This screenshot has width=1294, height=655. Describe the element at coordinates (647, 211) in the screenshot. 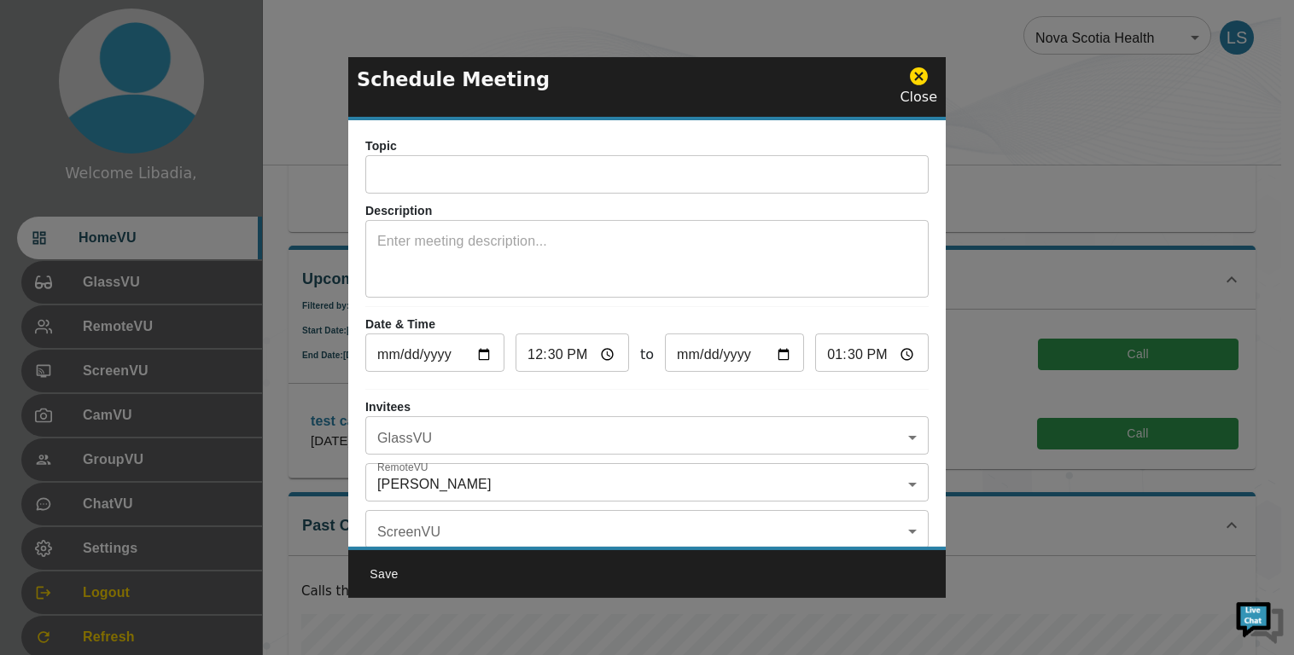

I see `p: Description` at that location.